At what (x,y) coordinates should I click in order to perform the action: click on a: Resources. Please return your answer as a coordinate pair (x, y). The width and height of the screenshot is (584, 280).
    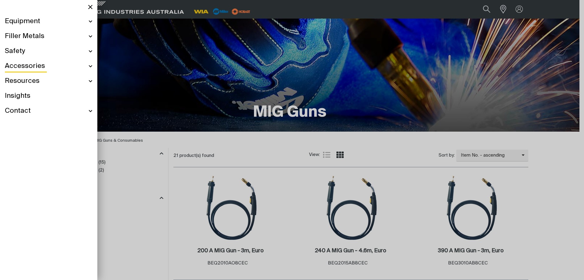
    Looking at the image, I should click on (49, 81).